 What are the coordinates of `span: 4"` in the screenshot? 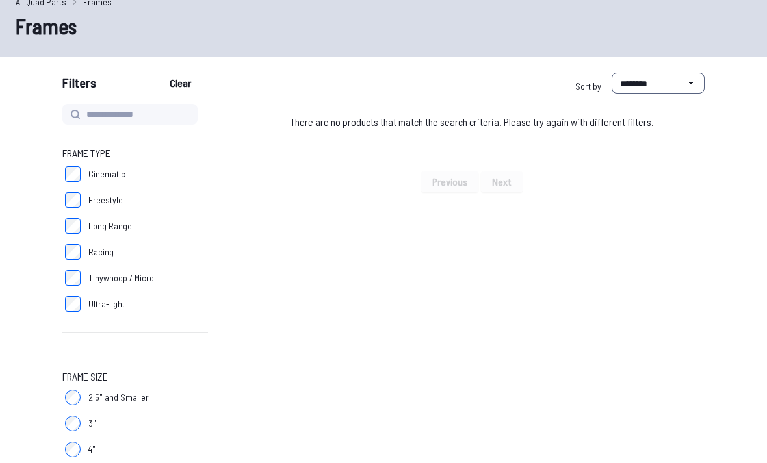 It's located at (92, 450).